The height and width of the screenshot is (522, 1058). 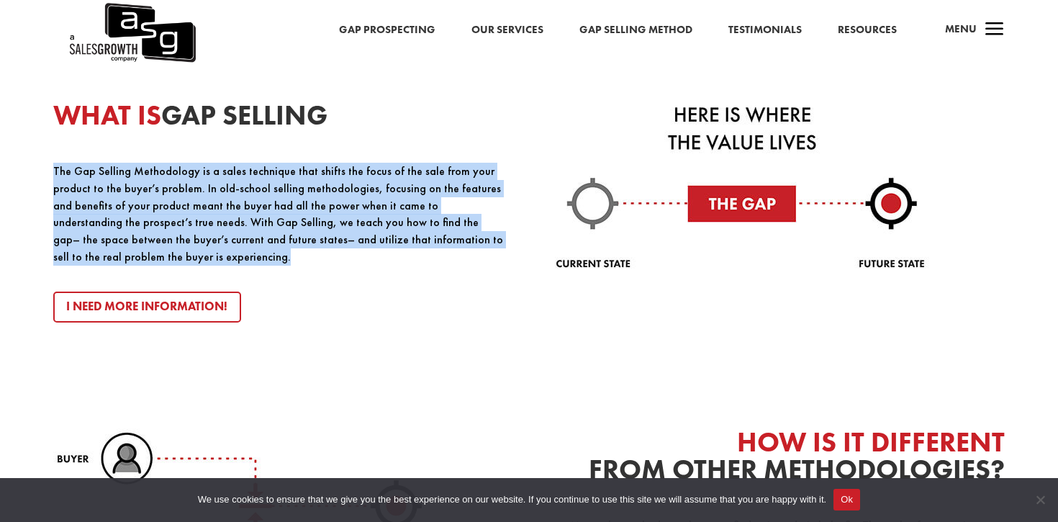 I want to click on strong: GAP SELLING, so click(x=190, y=115).